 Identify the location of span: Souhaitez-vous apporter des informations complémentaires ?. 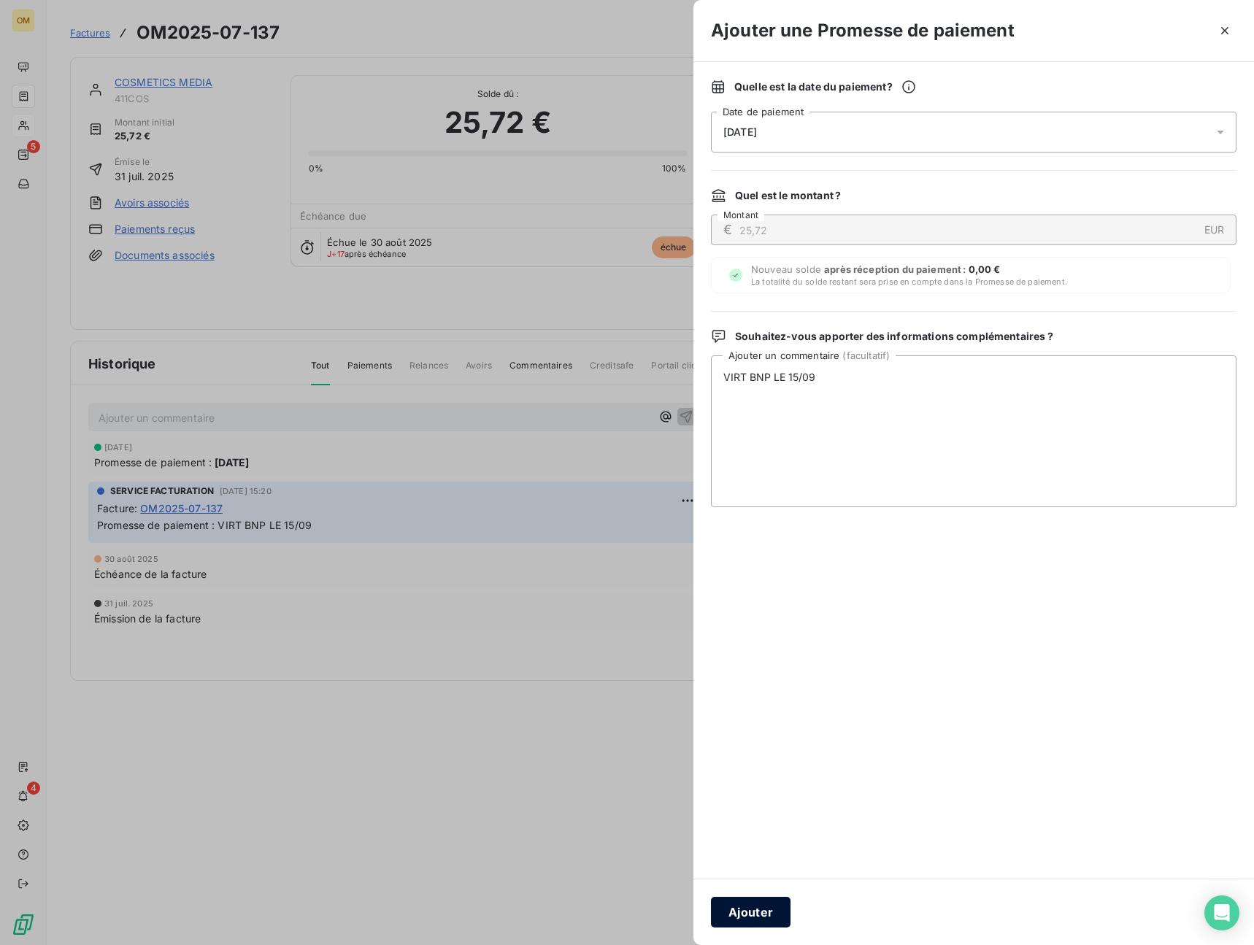
(894, 337).